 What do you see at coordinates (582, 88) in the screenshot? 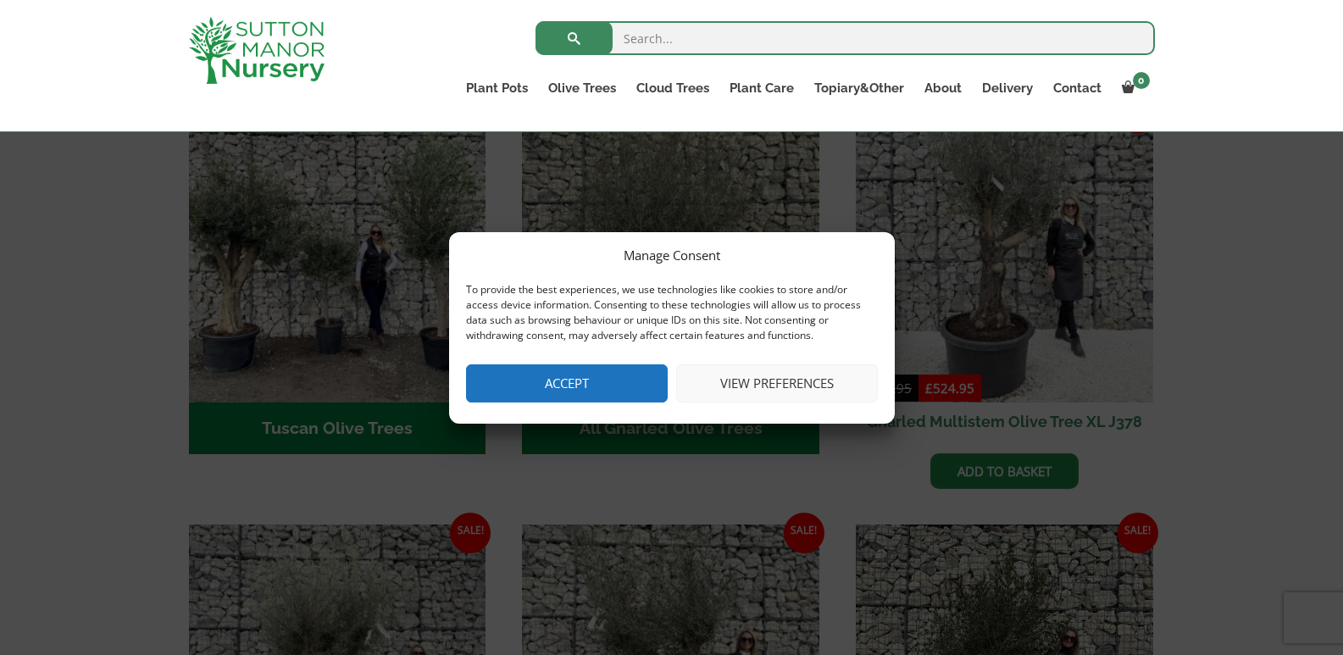
I see `a: Olive Trees` at bounding box center [582, 88].